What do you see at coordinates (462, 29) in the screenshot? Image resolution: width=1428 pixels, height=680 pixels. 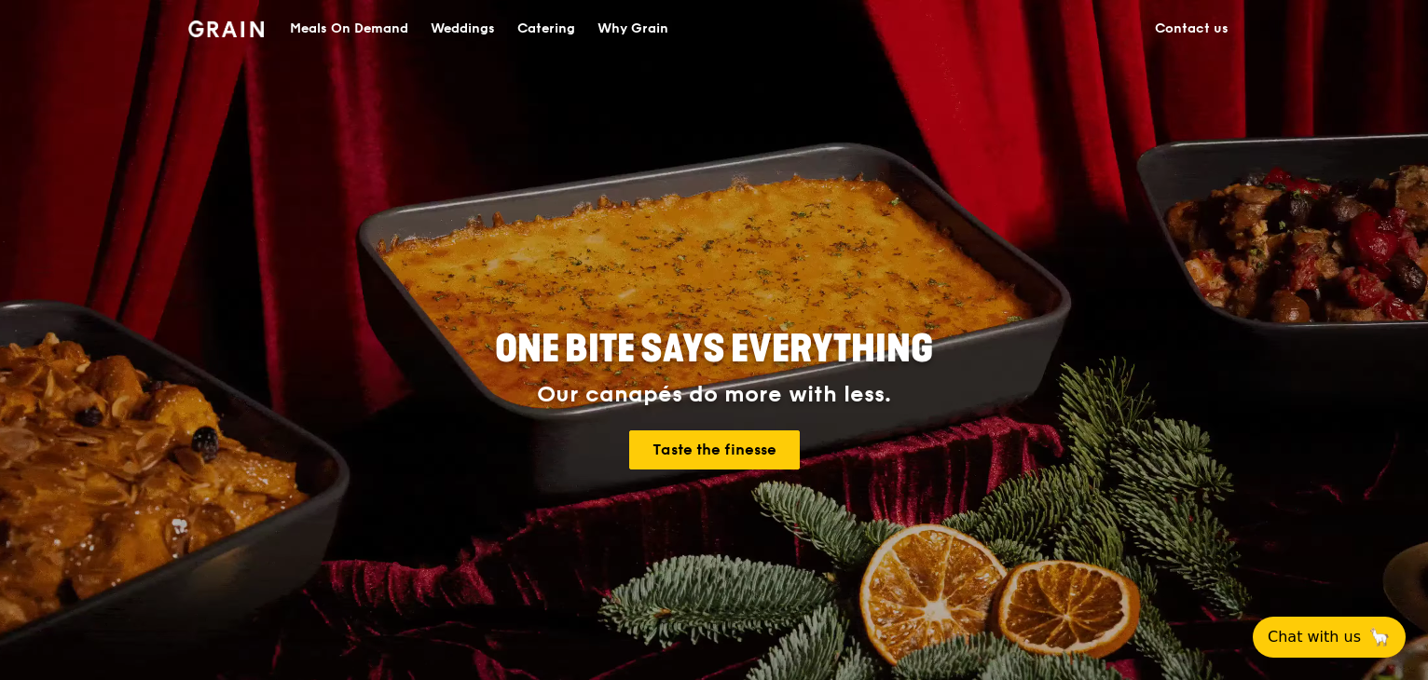 I see `div: Weddings` at bounding box center [462, 29].